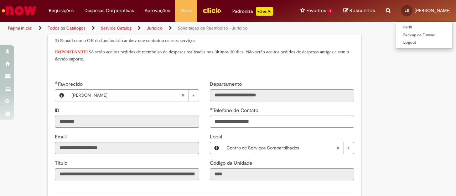 The image size is (456, 196). Describe the element at coordinates (155, 28) in the screenshot. I see `a: Jurídico` at that location.